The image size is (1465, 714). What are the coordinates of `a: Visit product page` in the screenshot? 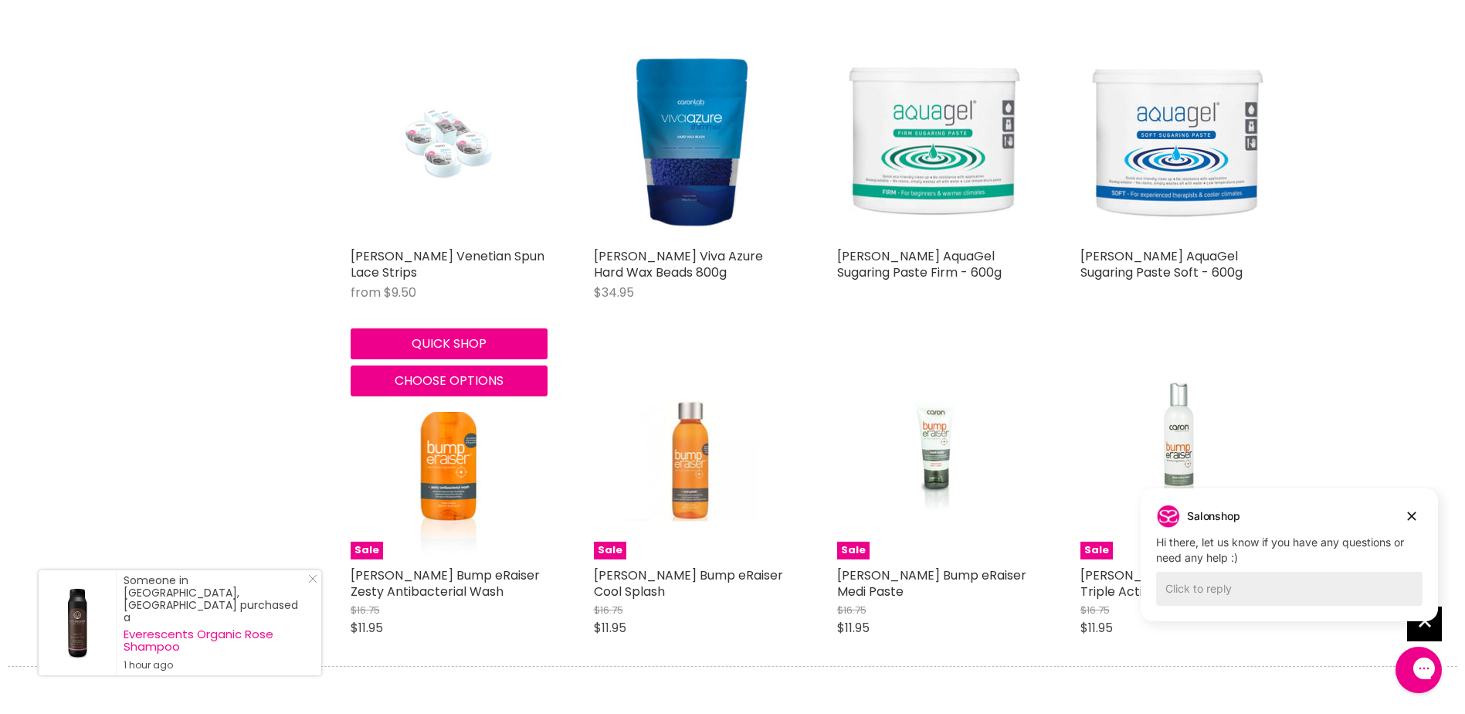 It's located at (77, 622).